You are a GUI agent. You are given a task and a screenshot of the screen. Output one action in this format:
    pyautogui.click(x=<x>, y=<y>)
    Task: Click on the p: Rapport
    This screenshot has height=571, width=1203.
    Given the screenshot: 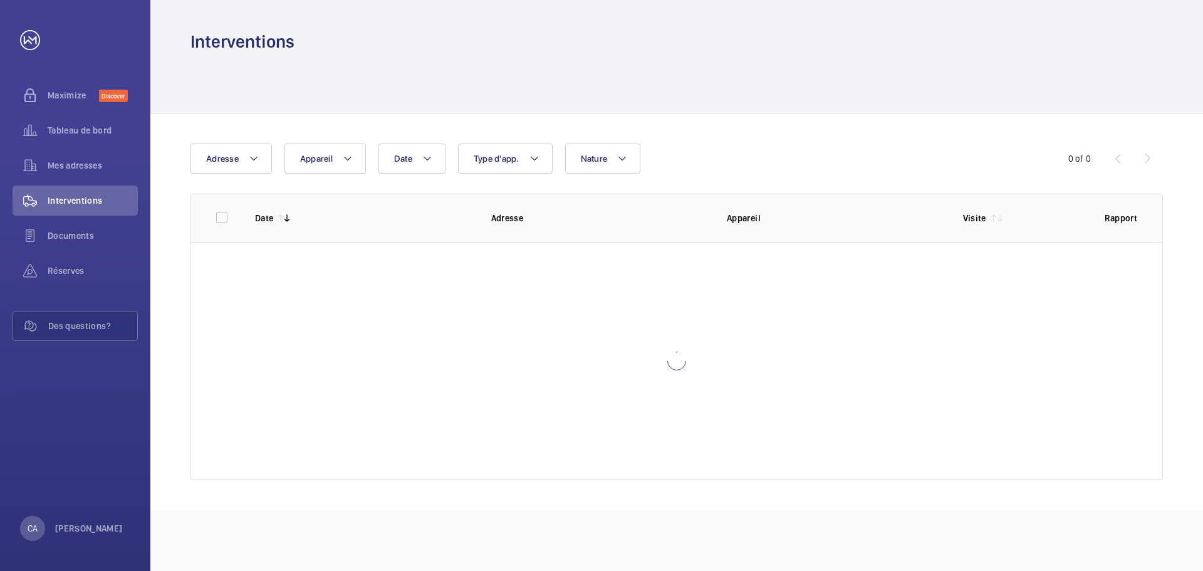 What is the action you would take?
    pyautogui.click(x=1121, y=218)
    